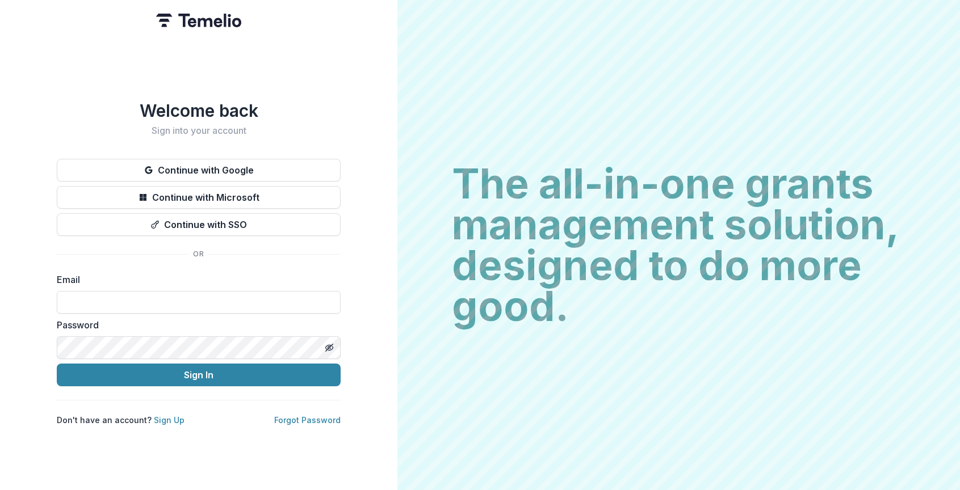 The image size is (960, 490). What do you see at coordinates (195, 280) in the screenshot?
I see `label: Email` at bounding box center [195, 280].